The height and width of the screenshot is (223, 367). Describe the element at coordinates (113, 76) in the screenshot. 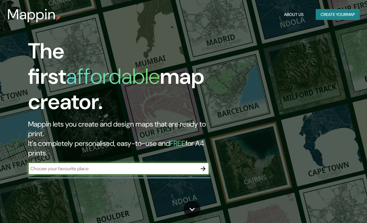

I see `h1: affordable` at that location.